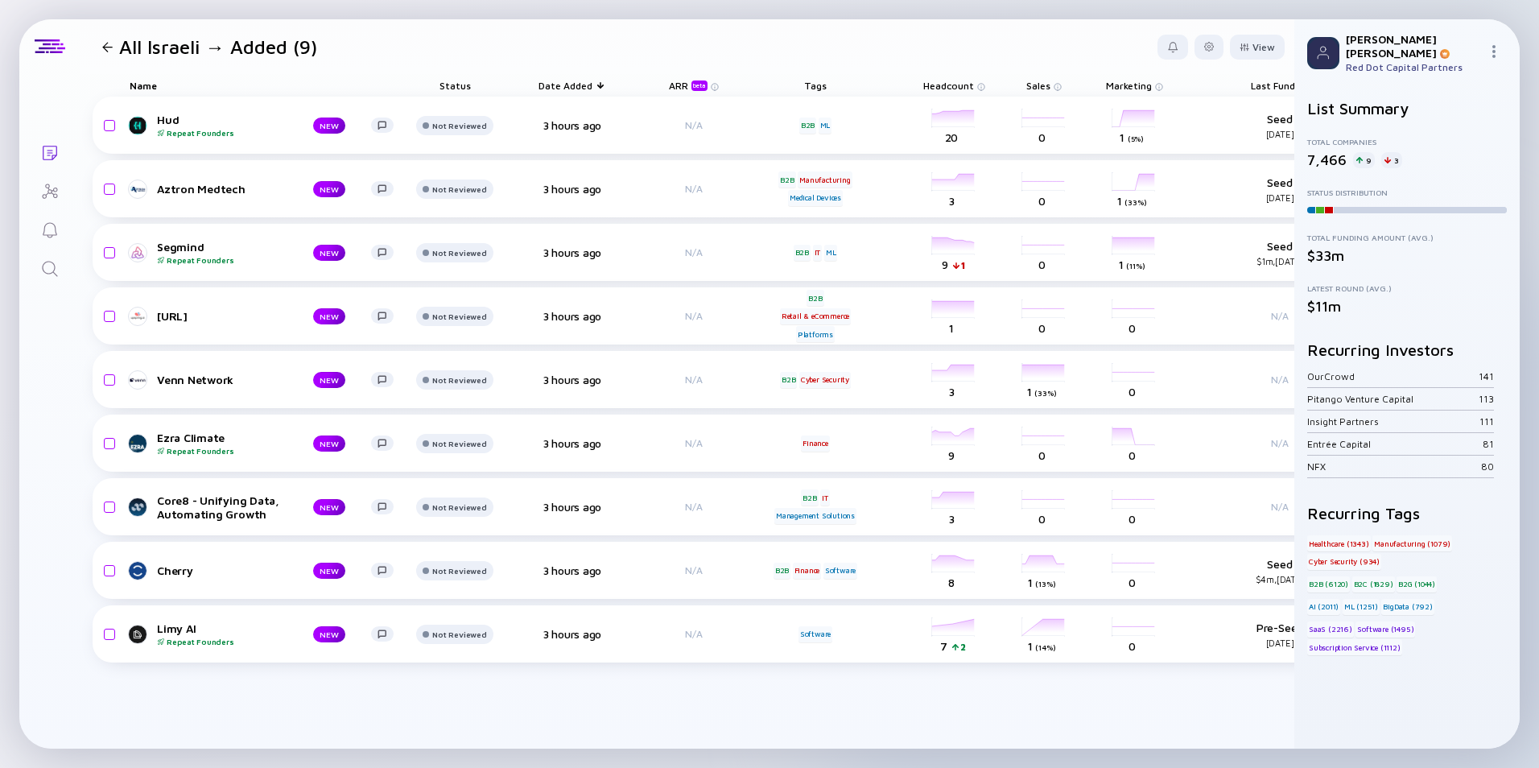 This screenshot has height=768, width=1539. Describe the element at coordinates (1257, 47) in the screenshot. I see `button: View` at that location.